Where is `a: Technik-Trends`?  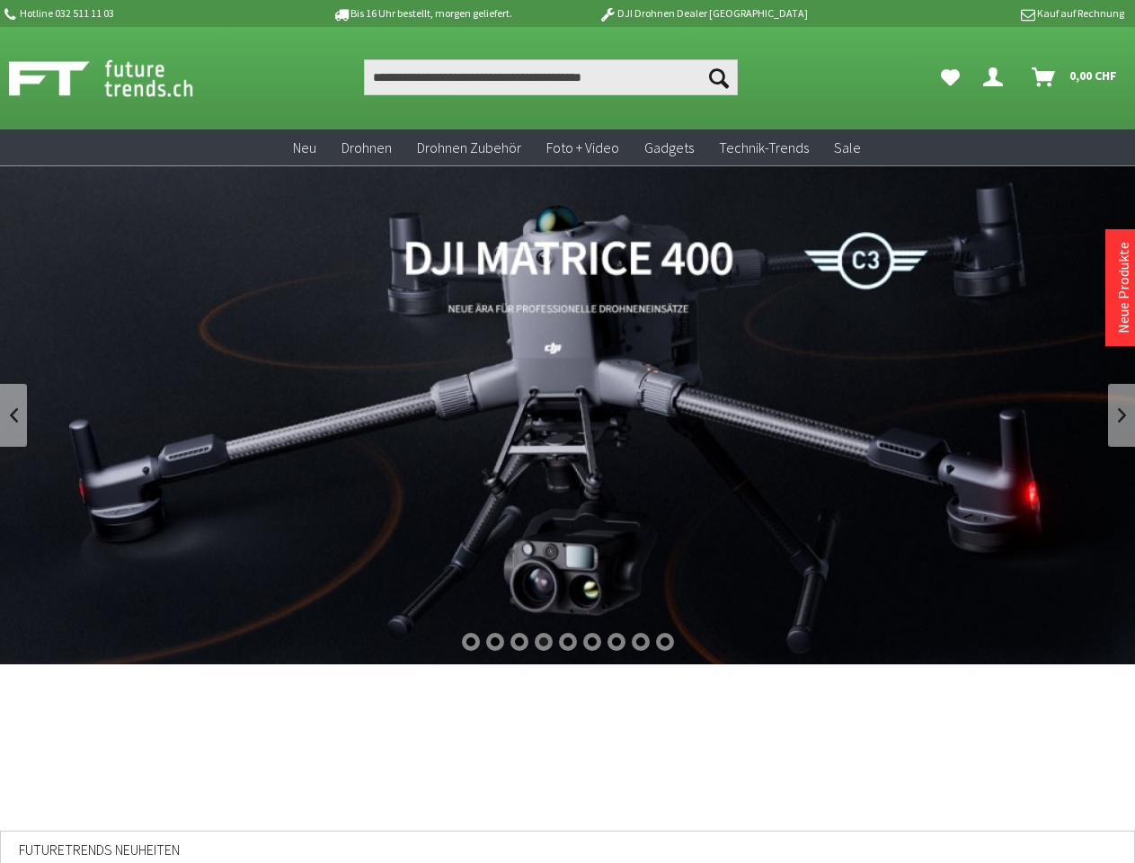 a: Technik-Trends is located at coordinates (764, 147).